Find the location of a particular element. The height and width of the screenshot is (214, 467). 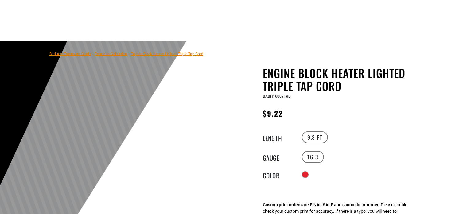

h1: Engine Block Heater Lighted Triple Tap Cord is located at coordinates (338, 79).